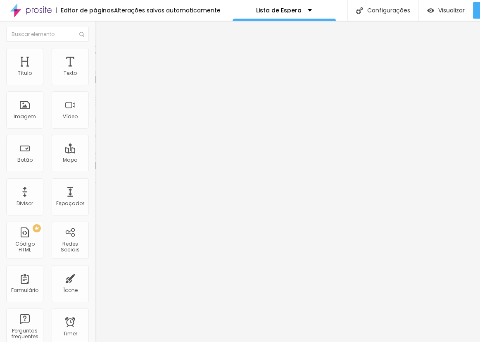  I want to click on div: Timer, so click(70, 333).